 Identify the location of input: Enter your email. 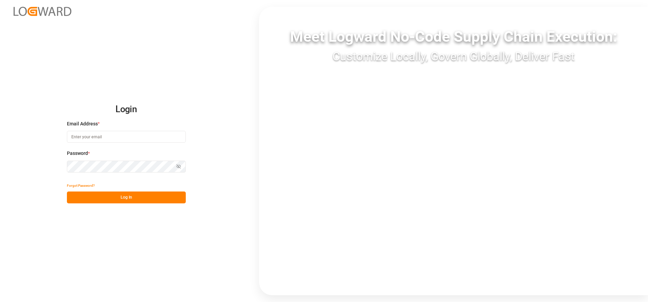
(126, 137).